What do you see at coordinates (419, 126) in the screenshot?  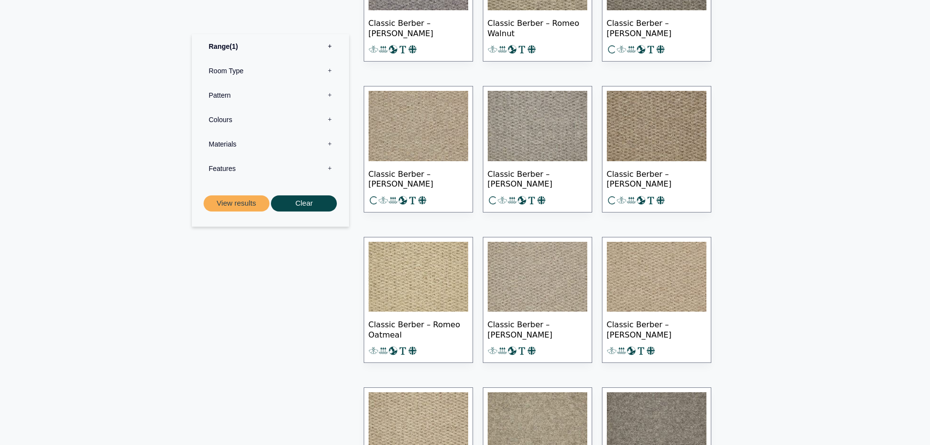 I see `img: Classic Berber Romeo Pistachio` at bounding box center [419, 126].